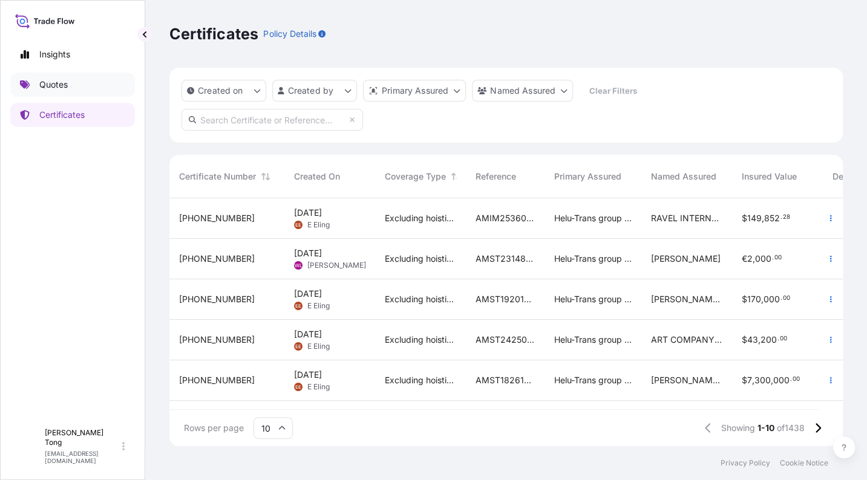 The height and width of the screenshot is (480, 867). I want to click on p: Cookie Notice, so click(804, 463).